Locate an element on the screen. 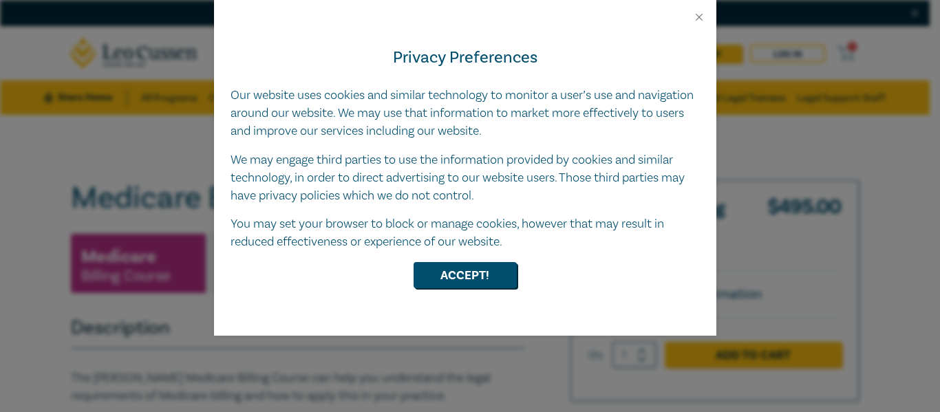  button: Close is located at coordinates (699, 17).